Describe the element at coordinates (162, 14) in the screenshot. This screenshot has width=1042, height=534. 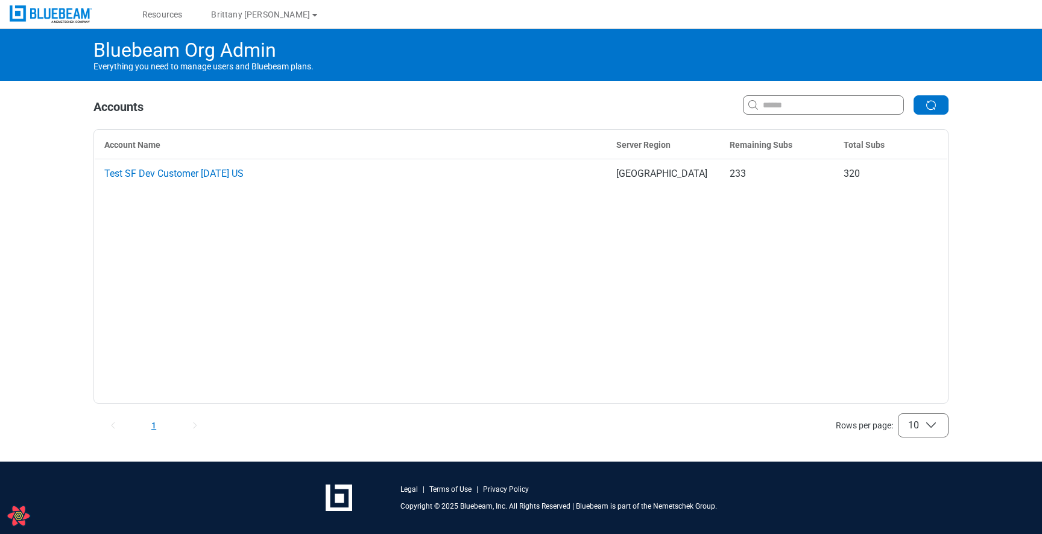
I see `button: Resources` at that location.